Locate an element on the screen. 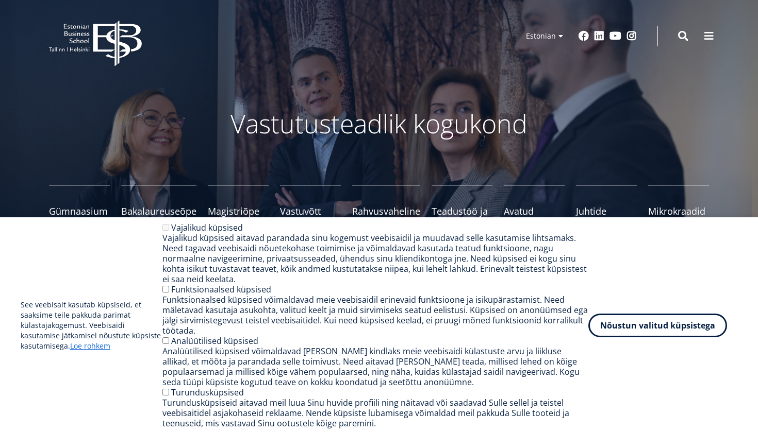 The image size is (758, 432). span: Magistriõpe is located at coordinates (238, 211).